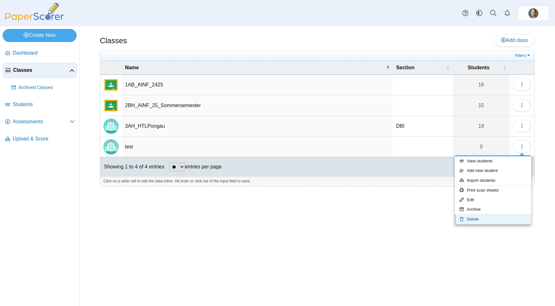 The image size is (555, 306). I want to click on a: PaperScorer, so click(34, 20).